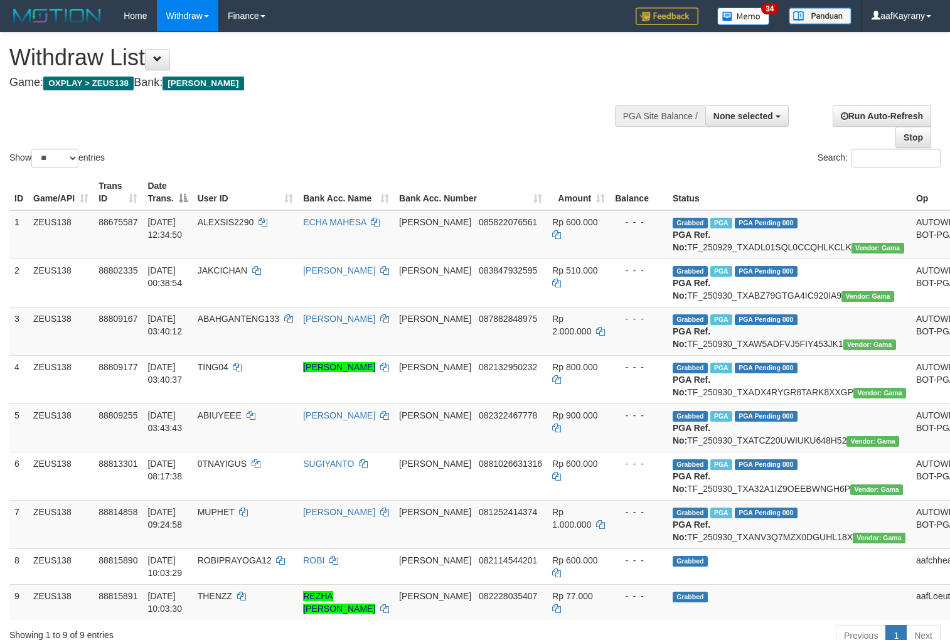 The height and width of the screenshot is (640, 950). I want to click on span: Copy 082322467778 to clipboard, so click(508, 415).